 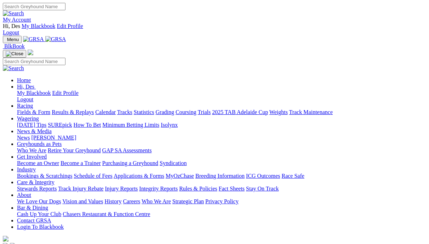 What do you see at coordinates (231, 188) in the screenshot?
I see `a: Fact Sheets` at bounding box center [231, 188].